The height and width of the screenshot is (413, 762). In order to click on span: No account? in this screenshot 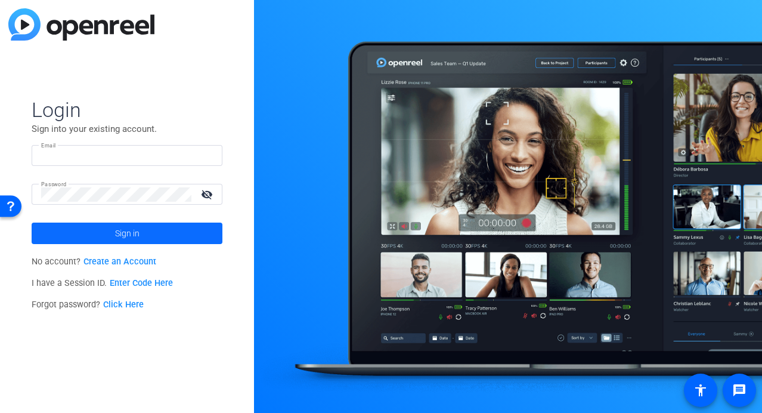, I will do `click(94, 261)`.